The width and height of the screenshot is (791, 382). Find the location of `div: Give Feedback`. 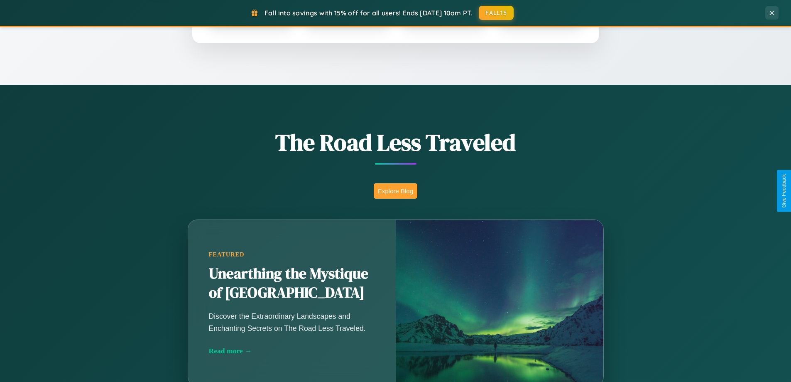

div: Give Feedback is located at coordinates (784, 191).